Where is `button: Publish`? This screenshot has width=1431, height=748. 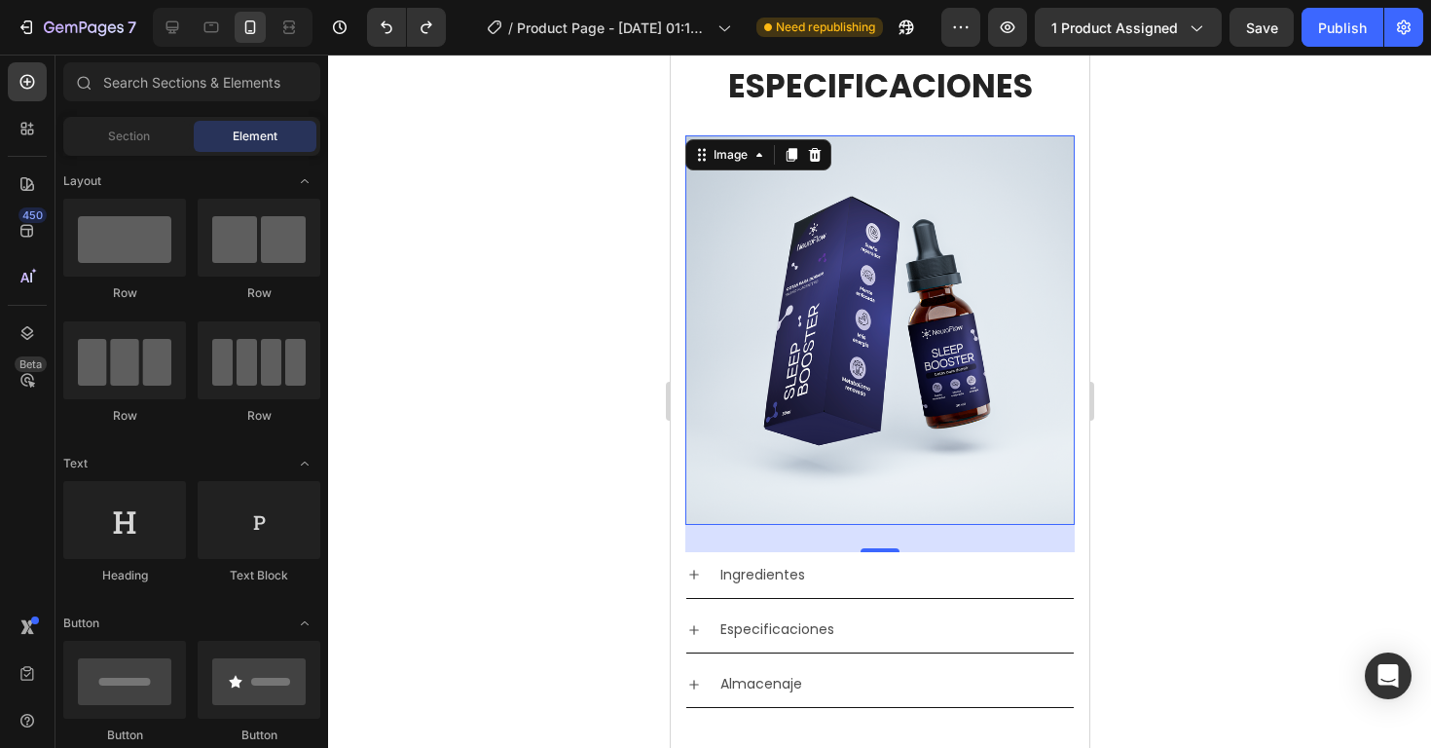 button: Publish is located at coordinates (1342, 27).